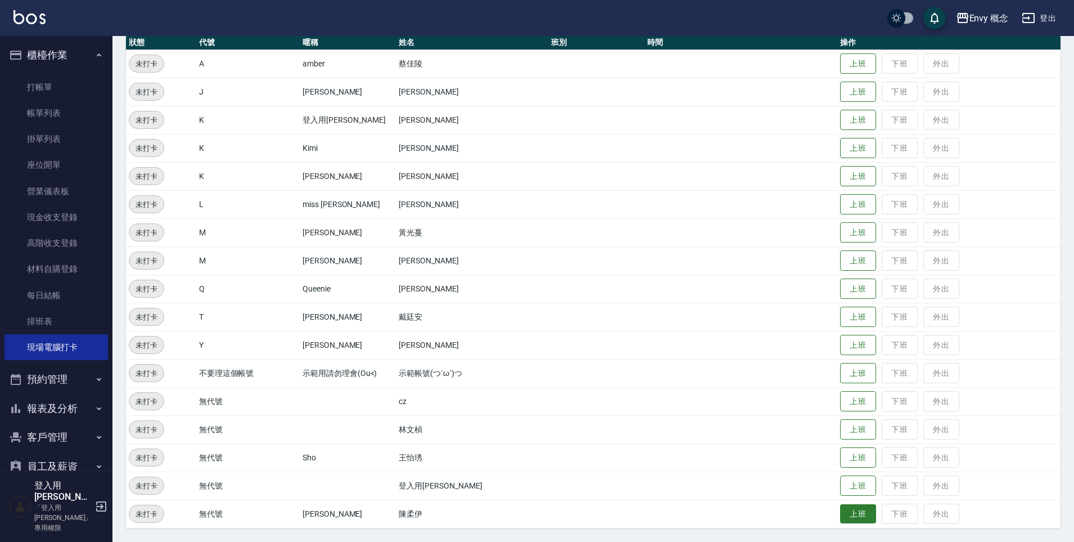 The height and width of the screenshot is (542, 1074). Describe the element at coordinates (29, 17) in the screenshot. I see `img: Logo` at that location.